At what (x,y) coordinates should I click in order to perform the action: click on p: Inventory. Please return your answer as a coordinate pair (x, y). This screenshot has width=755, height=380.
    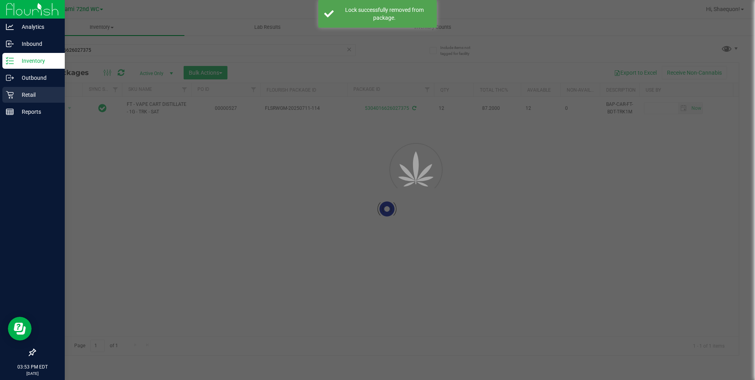
    Looking at the image, I should click on (38, 61).